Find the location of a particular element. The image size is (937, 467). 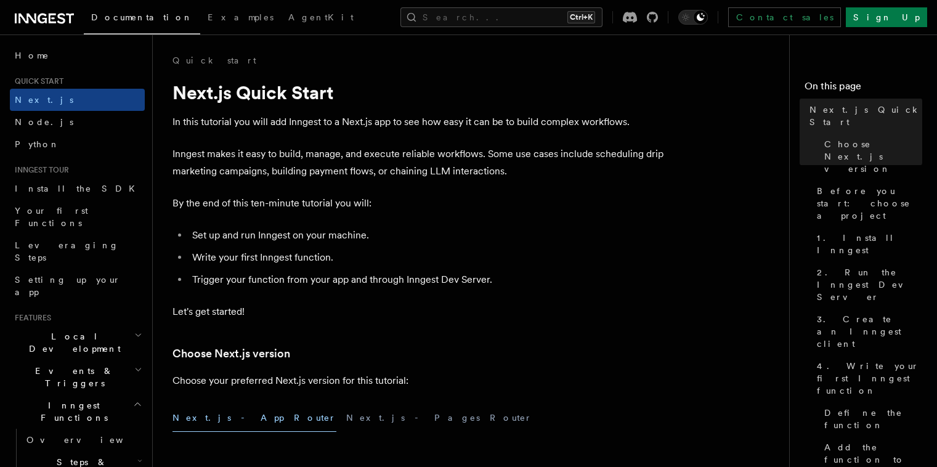

button: Toggle dark mode is located at coordinates (693, 17).